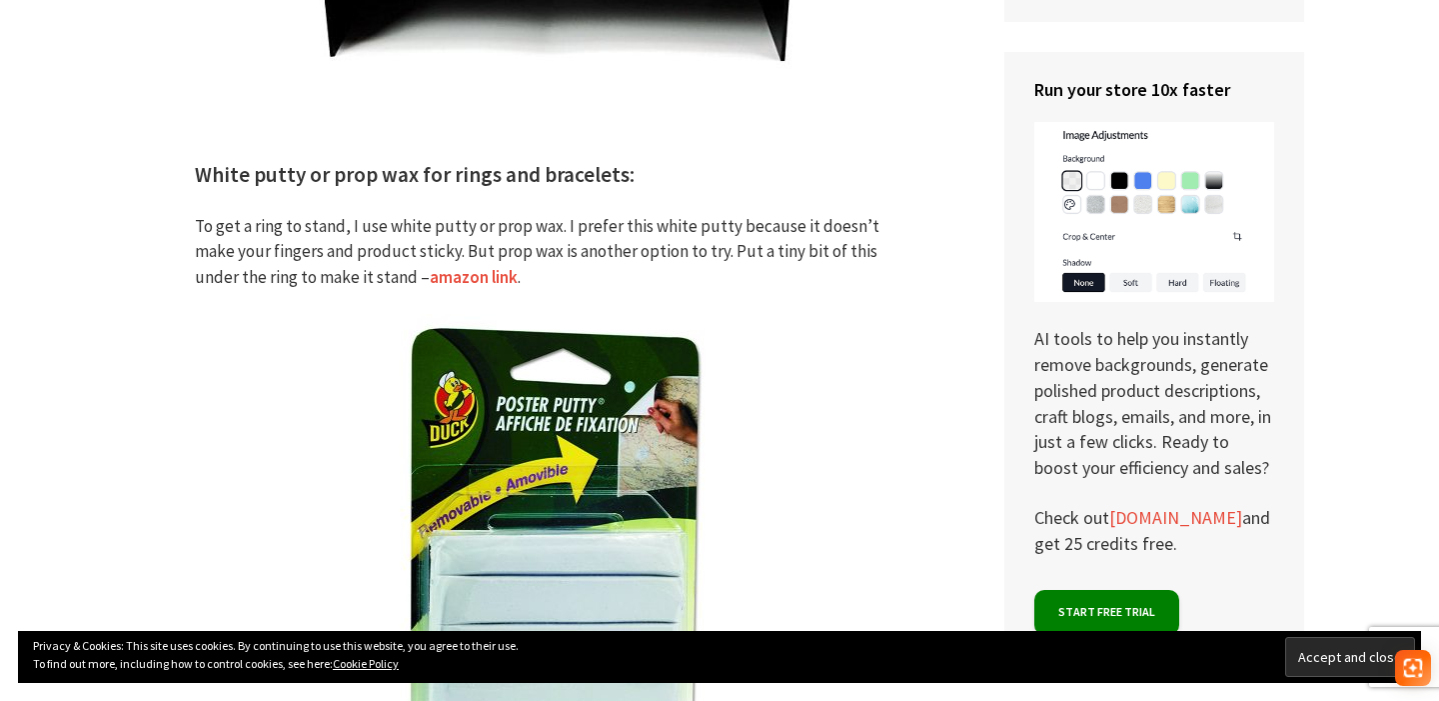 Image resolution: width=1439 pixels, height=701 pixels. I want to click on div: Privacy & Cookies: This site uses cookies. By continuing to use this website, you agree to their ..., so click(720, 657).